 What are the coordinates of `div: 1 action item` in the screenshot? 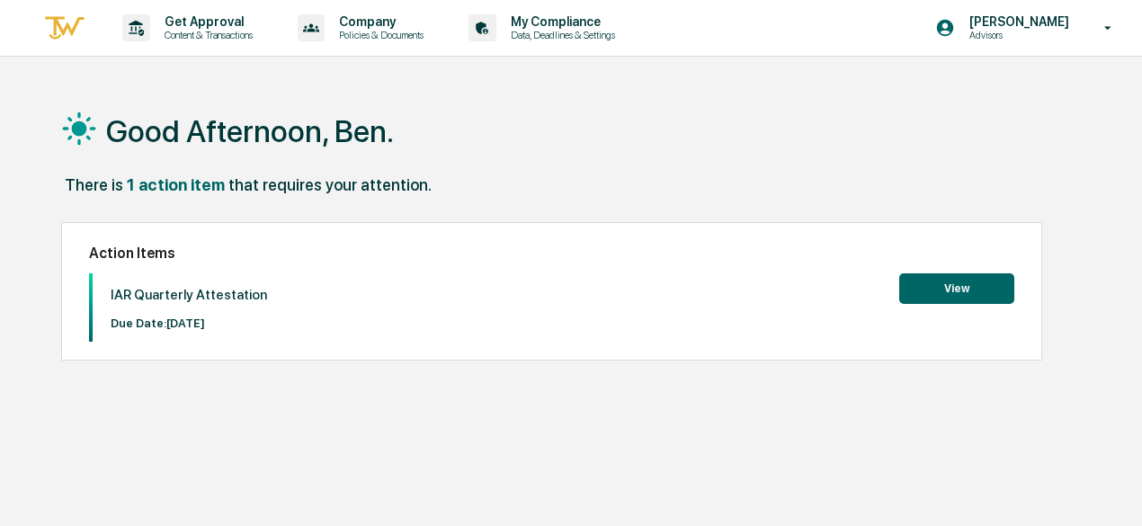 It's located at (175, 184).